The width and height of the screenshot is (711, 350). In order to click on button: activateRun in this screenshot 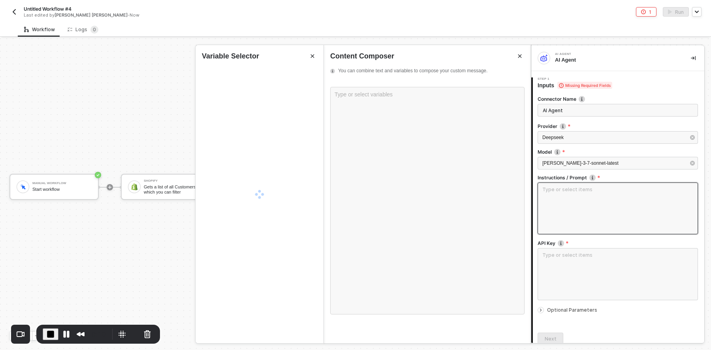, I will do `click(676, 12)`.